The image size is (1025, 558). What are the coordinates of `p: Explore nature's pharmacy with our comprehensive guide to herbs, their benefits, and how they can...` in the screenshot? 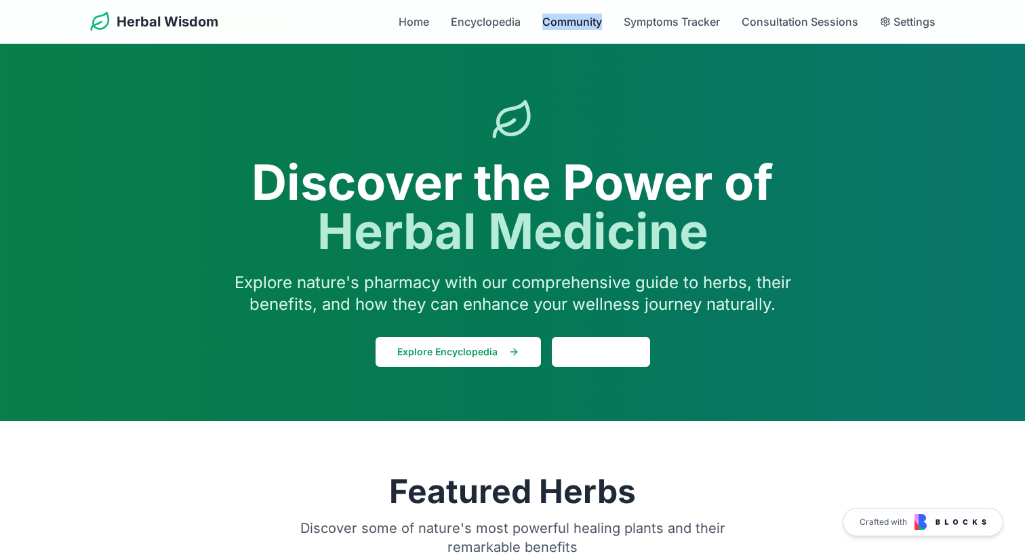 It's located at (513, 294).